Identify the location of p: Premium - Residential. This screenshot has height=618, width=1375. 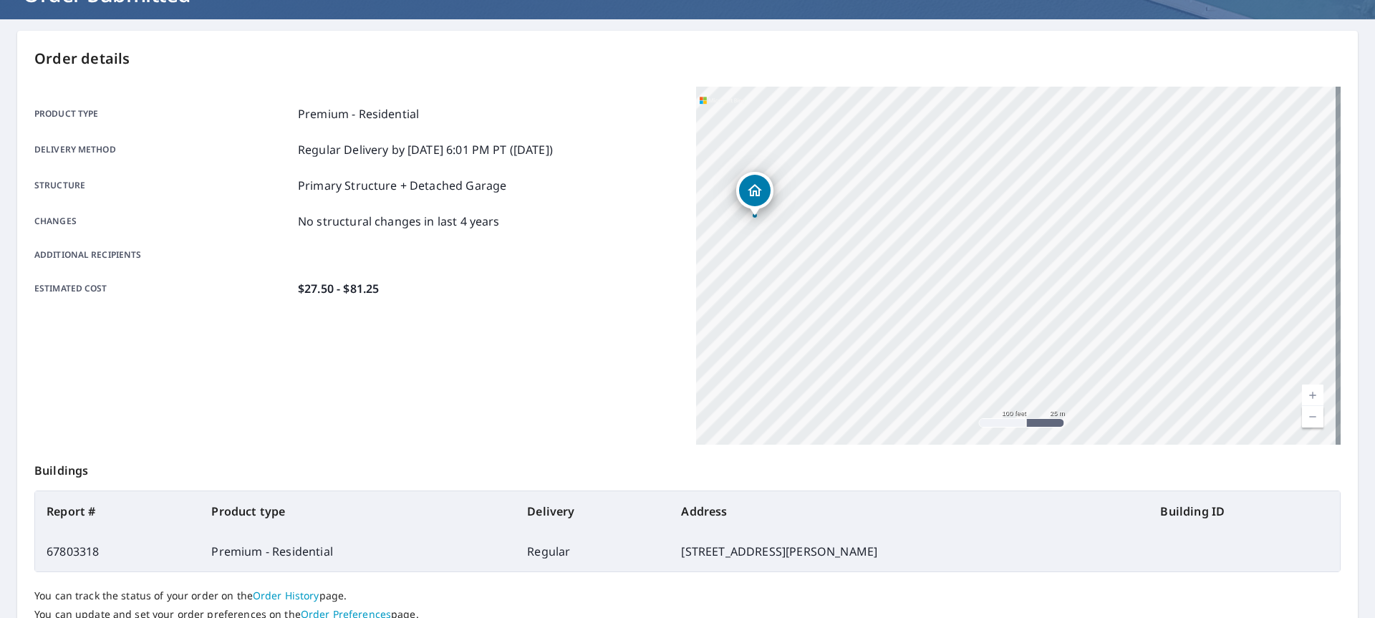
(358, 114).